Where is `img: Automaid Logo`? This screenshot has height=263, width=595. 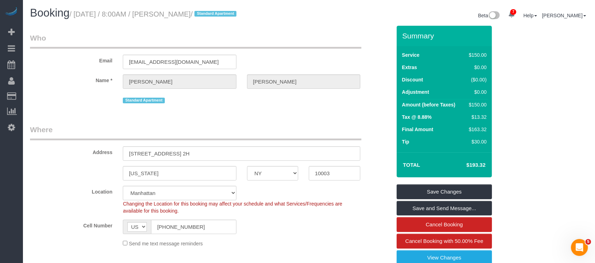
img: Automaid Logo is located at coordinates (11, 12).